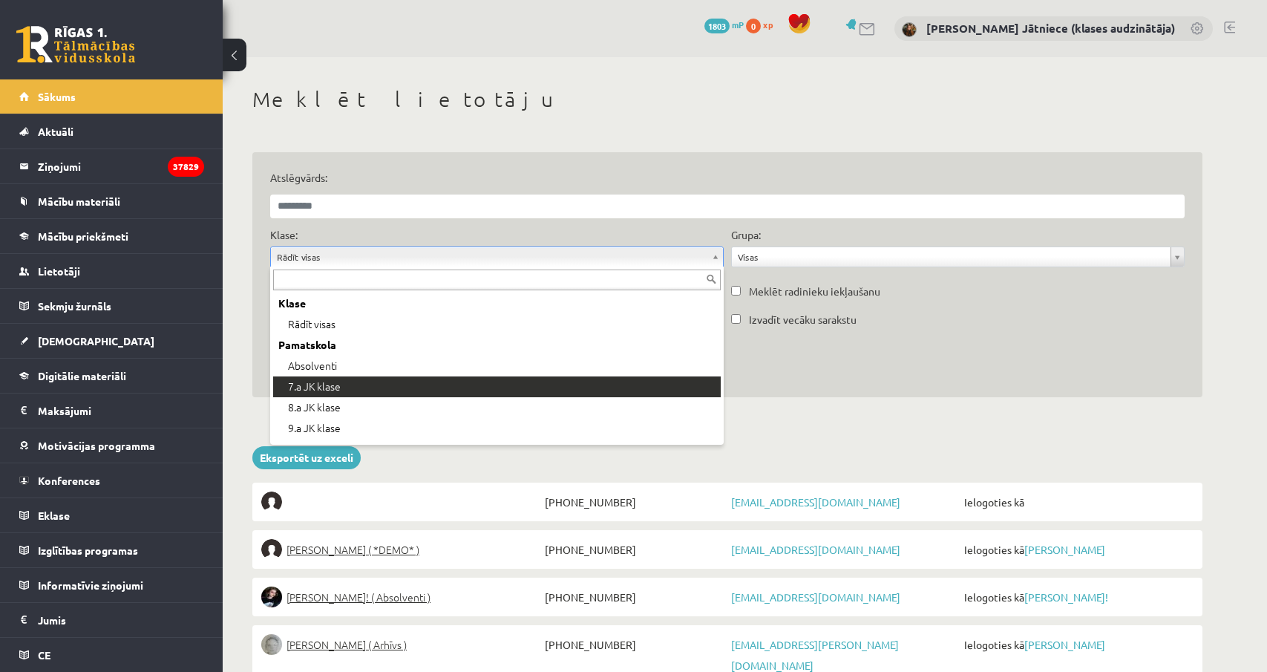 The width and height of the screenshot is (1267, 672). What do you see at coordinates (497, 428) in the screenshot?
I see `div: 9.a JK klase` at bounding box center [497, 428].